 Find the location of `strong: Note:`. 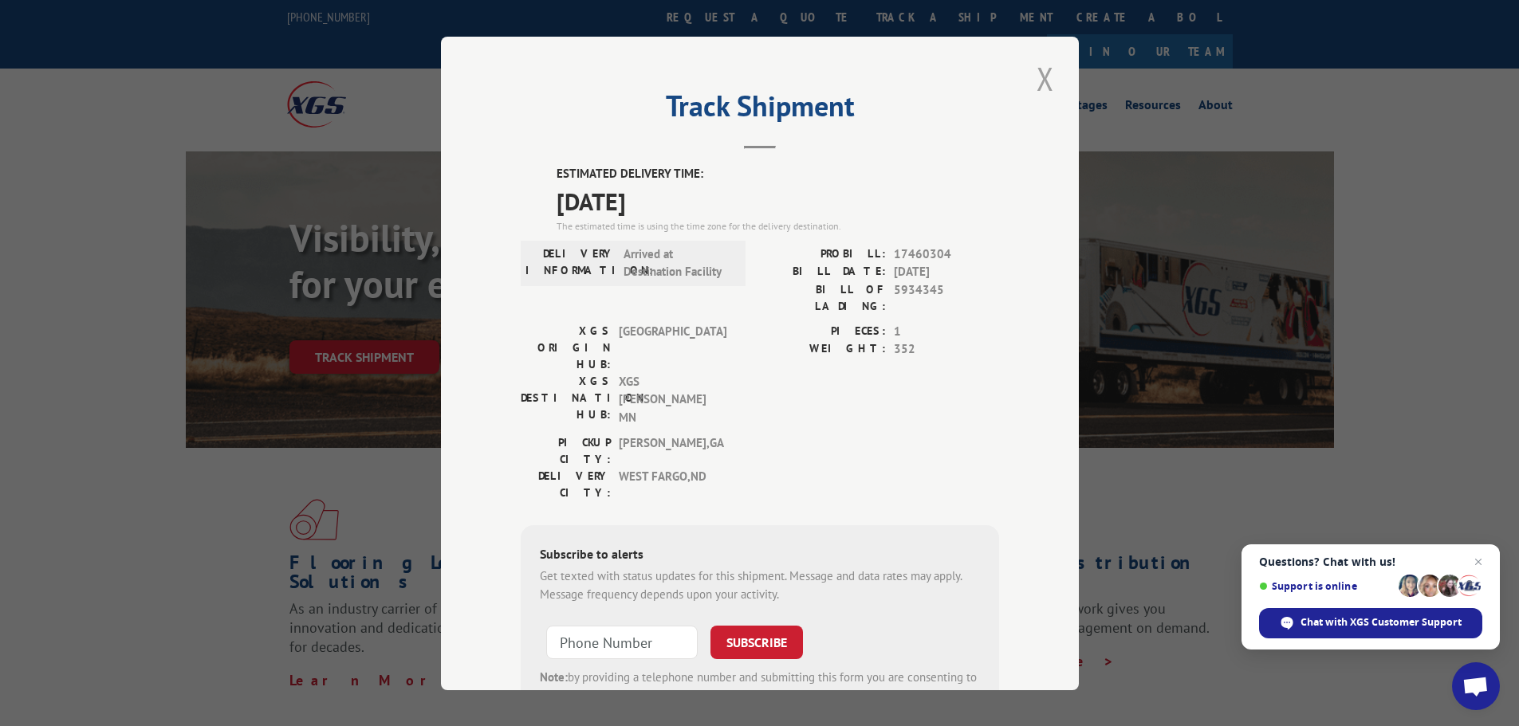

strong: Note: is located at coordinates (553, 677).